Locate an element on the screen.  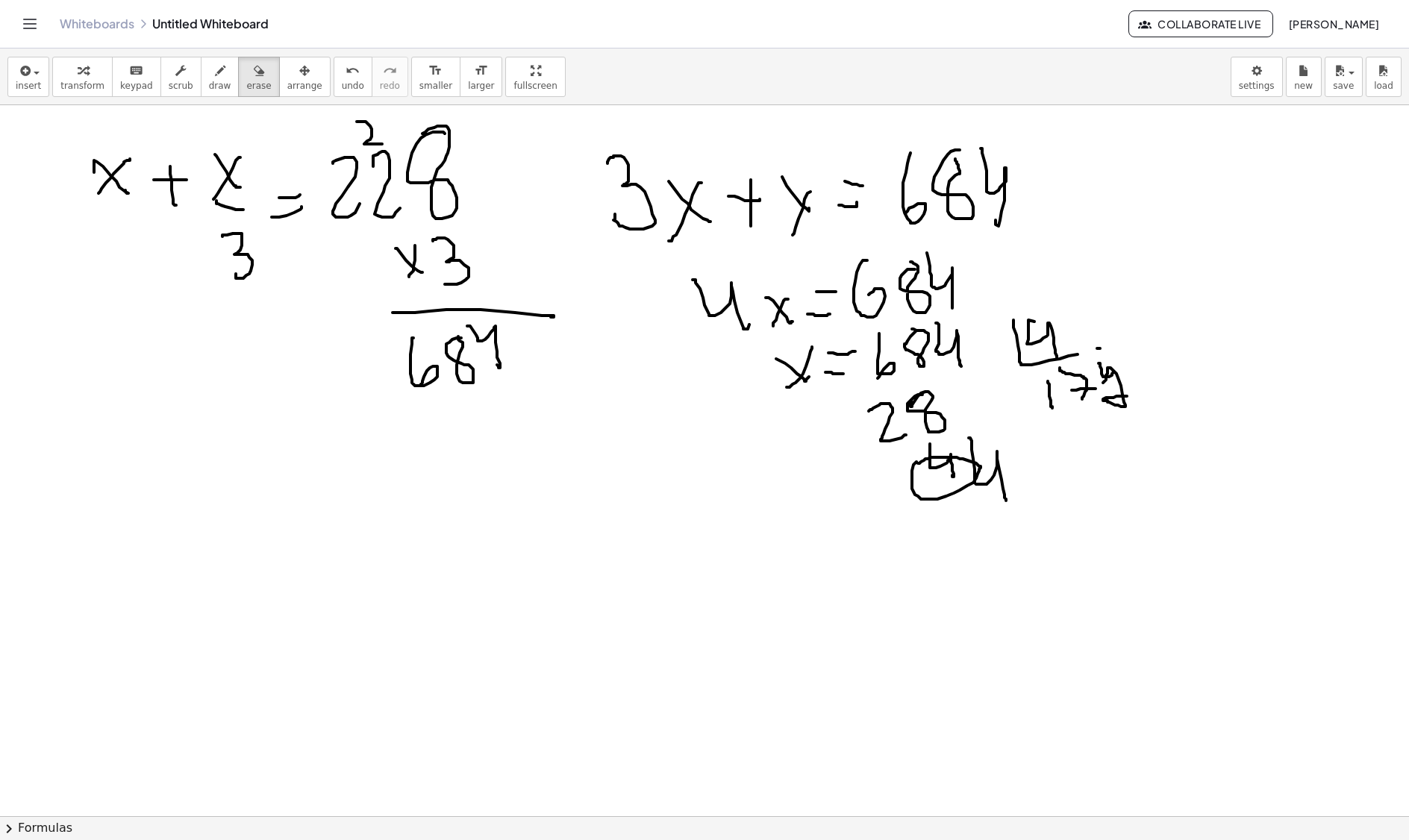
span: transform is located at coordinates (82, 86).